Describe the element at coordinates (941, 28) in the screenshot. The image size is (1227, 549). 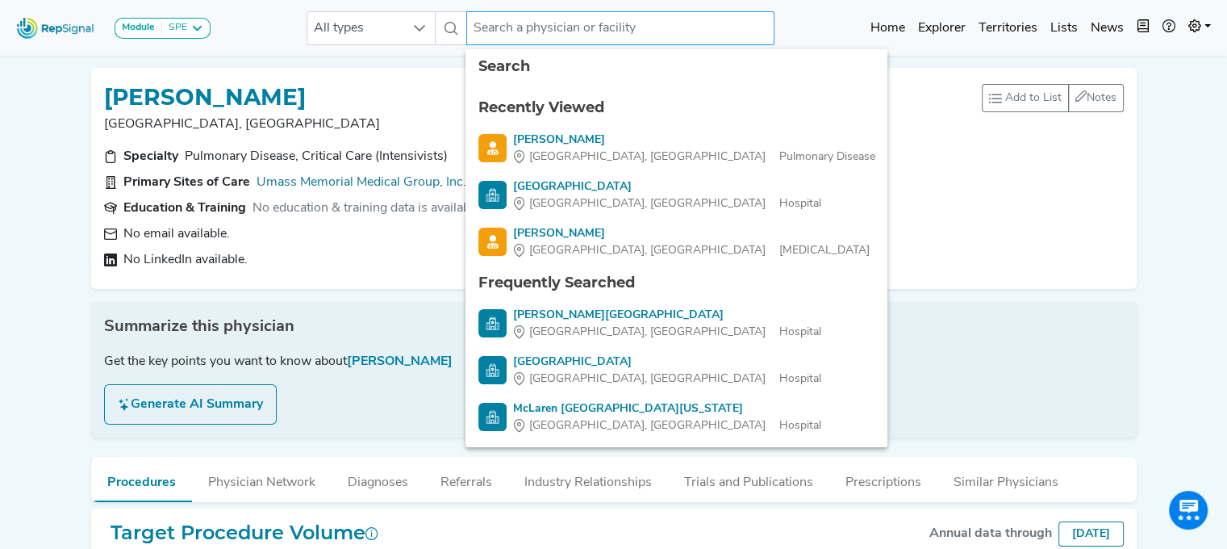
I see `a: Explorer` at that location.